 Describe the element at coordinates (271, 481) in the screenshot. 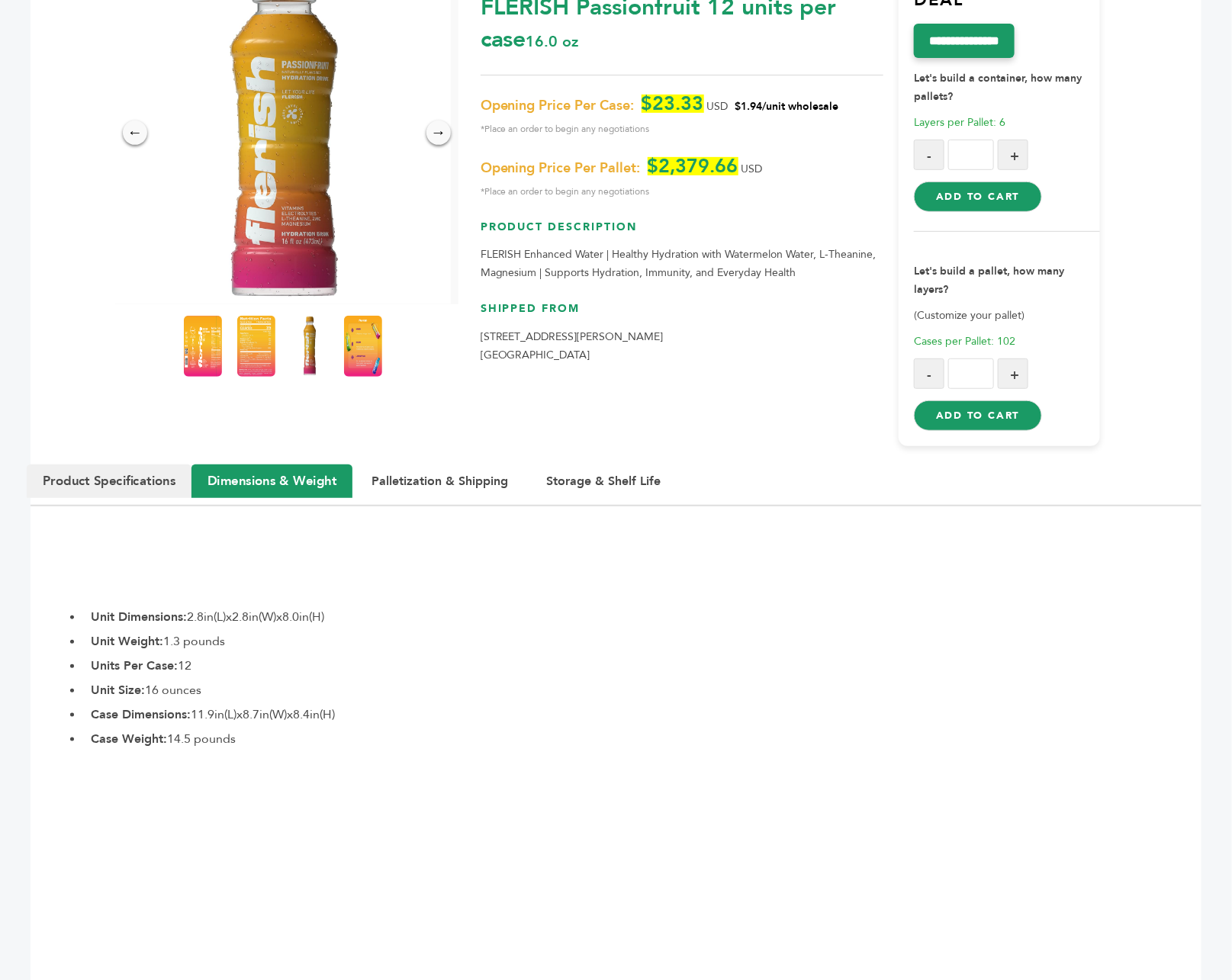

I see `button: Dimensions & Weight` at that location.